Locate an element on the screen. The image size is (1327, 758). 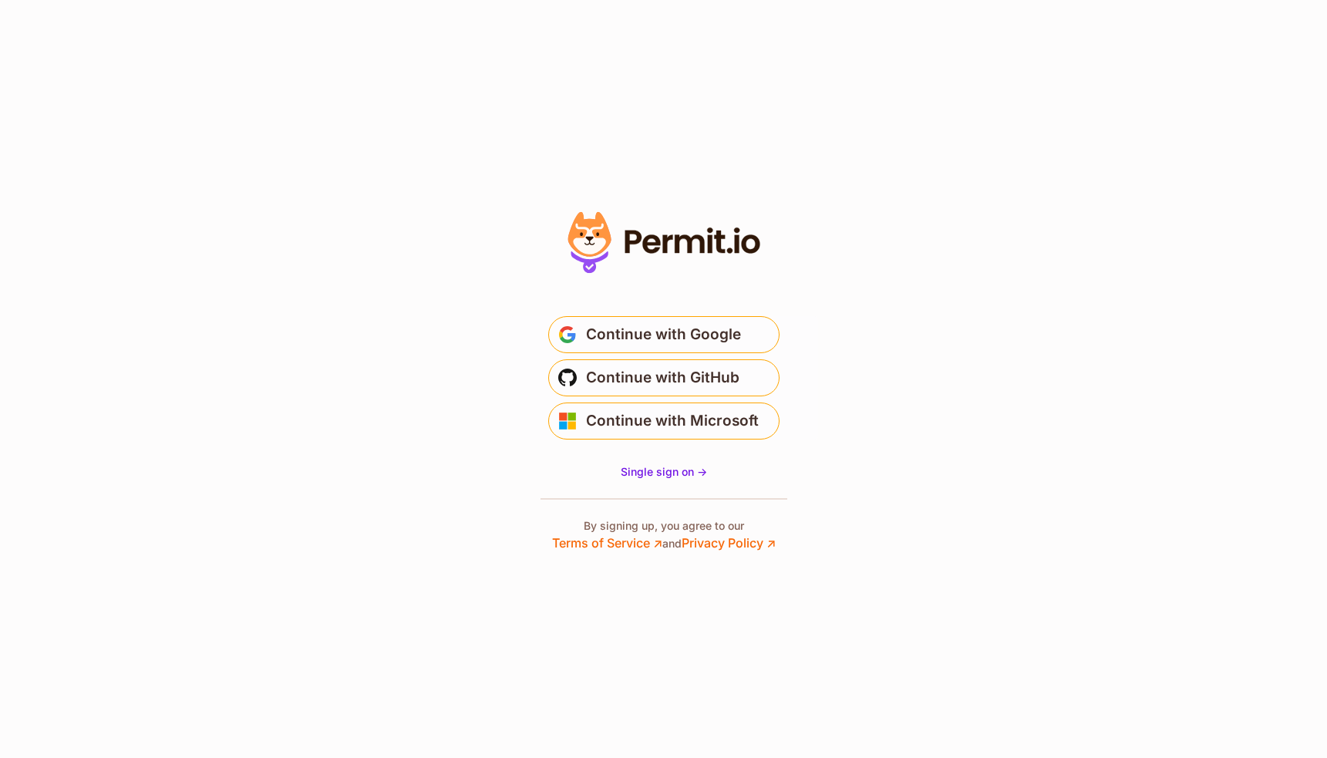
span: Single sign on -> is located at coordinates (664, 471).